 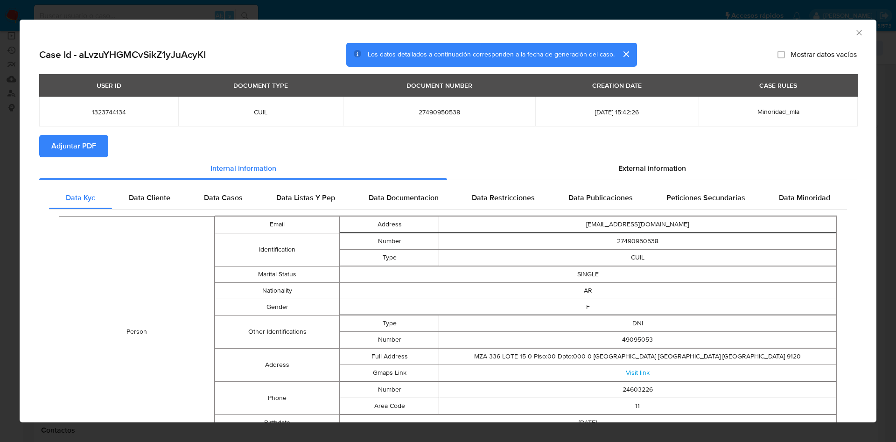 I want to click on span: Data Publicaciones, so click(x=600, y=197).